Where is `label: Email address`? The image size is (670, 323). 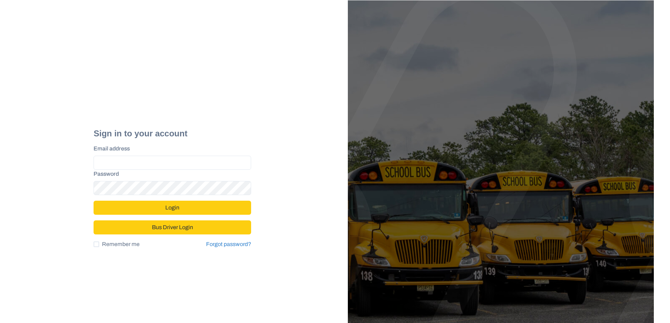 label: Email address is located at coordinates (170, 149).